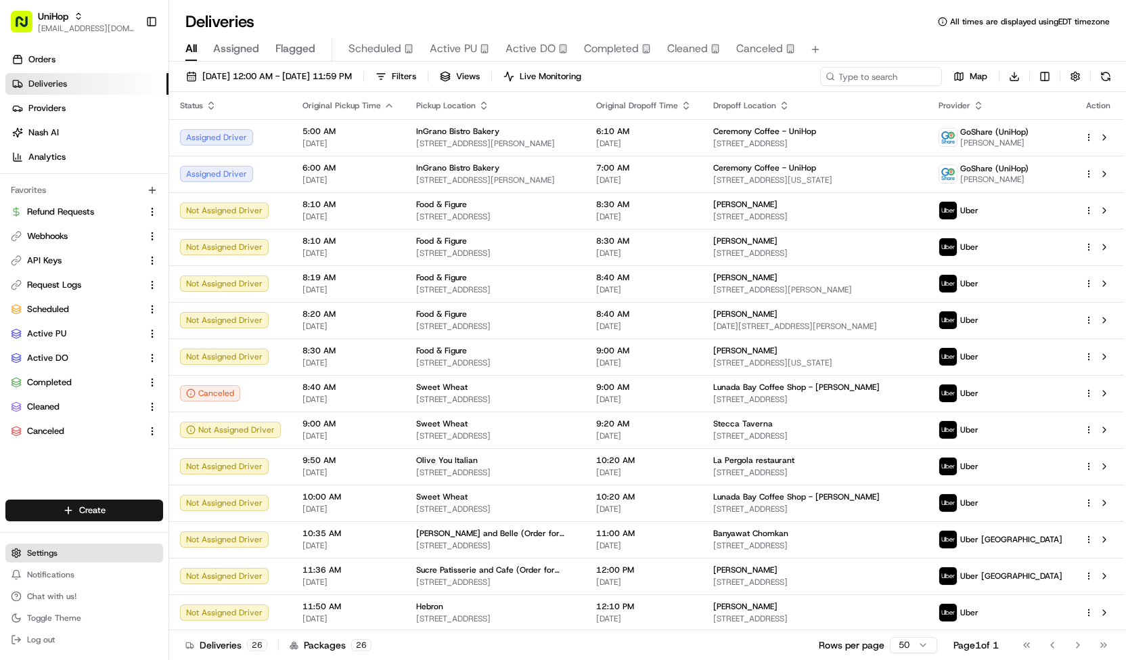  I want to click on span: Ceremony Coffee - UniHop, so click(765, 131).